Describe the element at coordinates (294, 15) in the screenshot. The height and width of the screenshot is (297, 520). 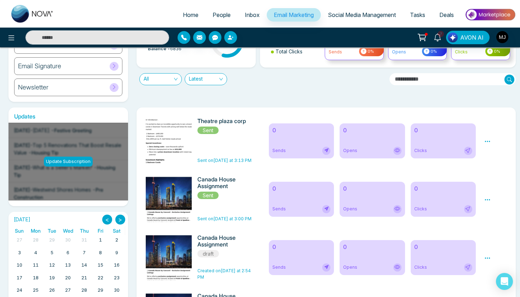
I see `span: Email Marketing` at that location.